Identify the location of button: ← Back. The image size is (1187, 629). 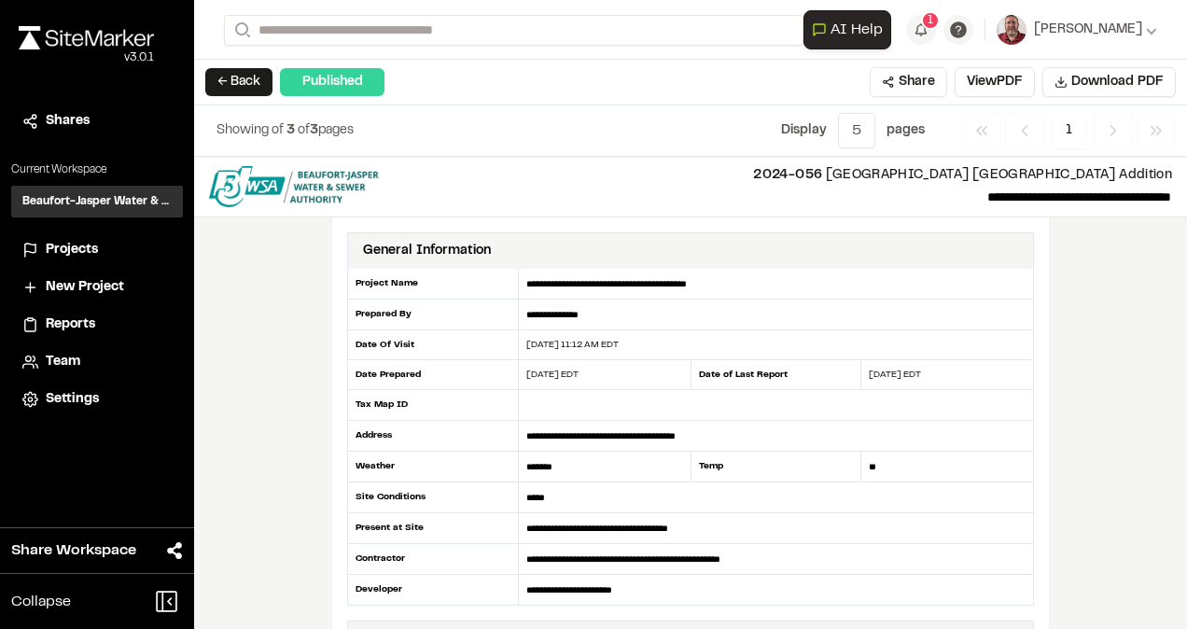
(239, 82).